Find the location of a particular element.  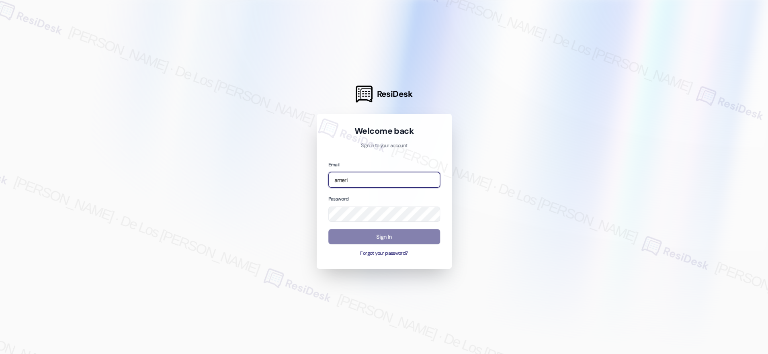

button: Sign In is located at coordinates (384, 237).